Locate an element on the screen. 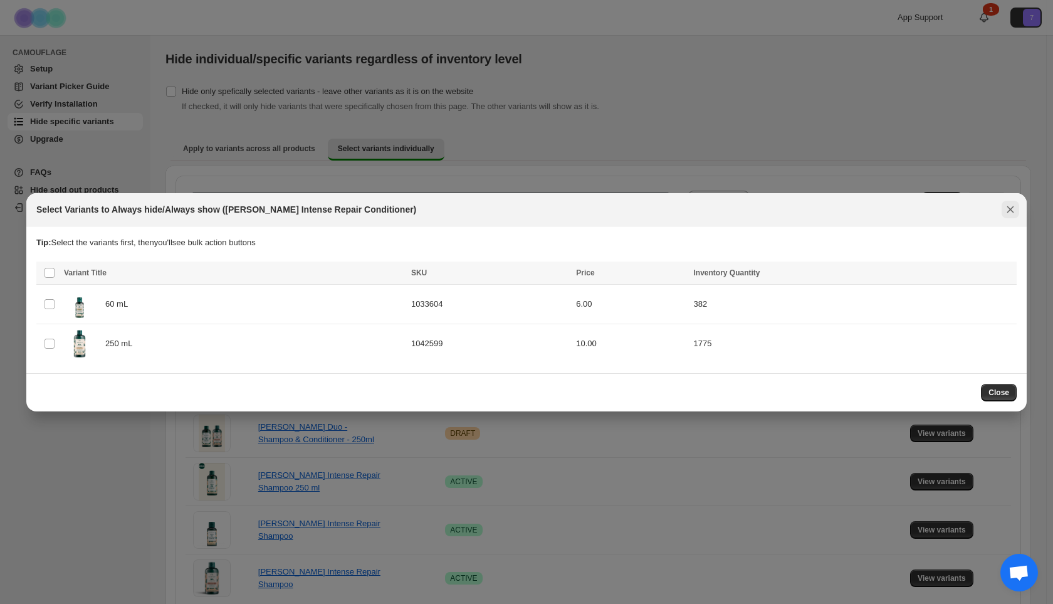 The height and width of the screenshot is (604, 1053). span: 60 mL is located at coordinates (120, 304).